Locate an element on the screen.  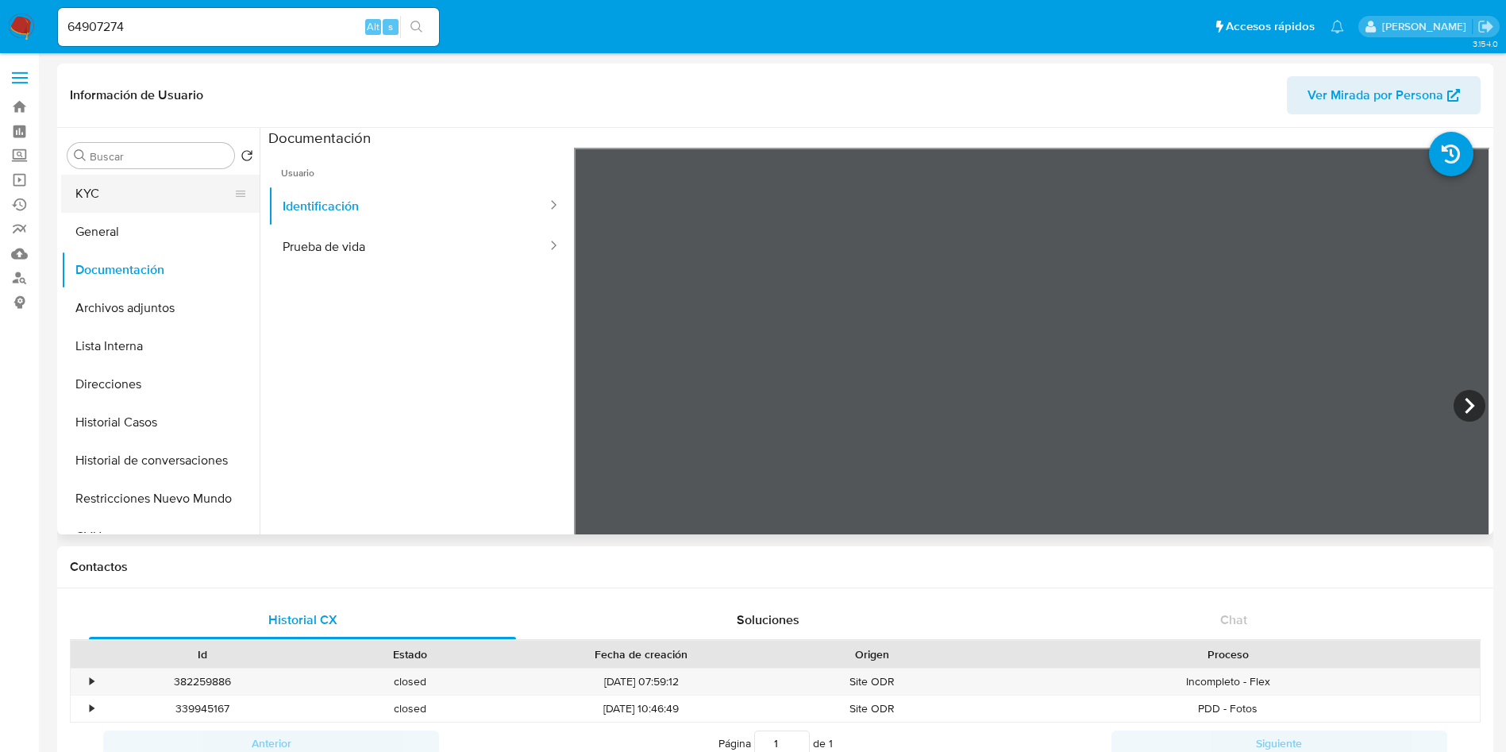
span: s is located at coordinates (391, 26).